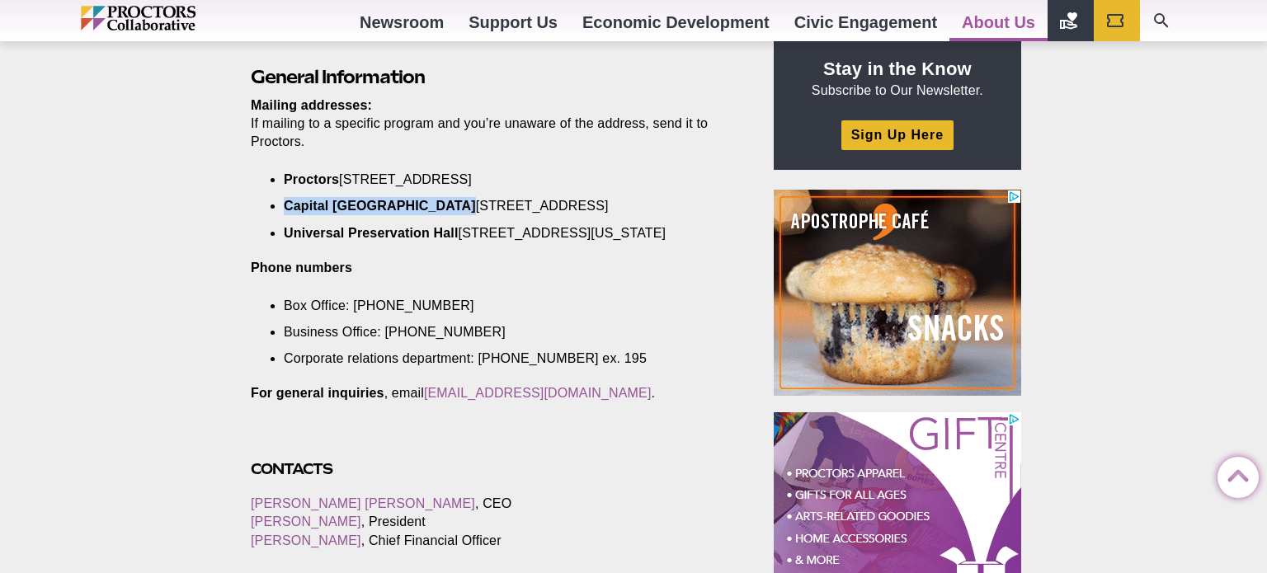 The image size is (1267, 573). Describe the element at coordinates (311, 179) in the screenshot. I see `strong: Proctors` at that location.